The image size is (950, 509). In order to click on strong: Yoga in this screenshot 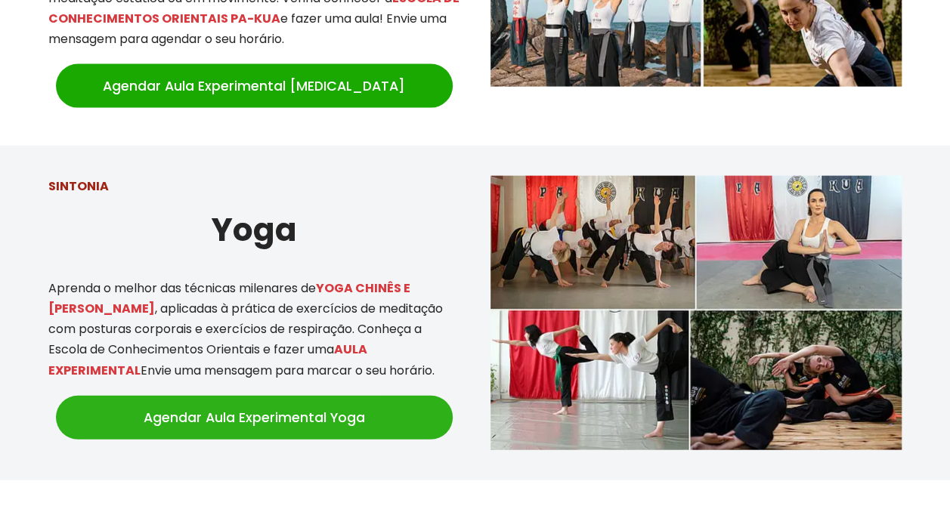, I will do `click(254, 230)`.